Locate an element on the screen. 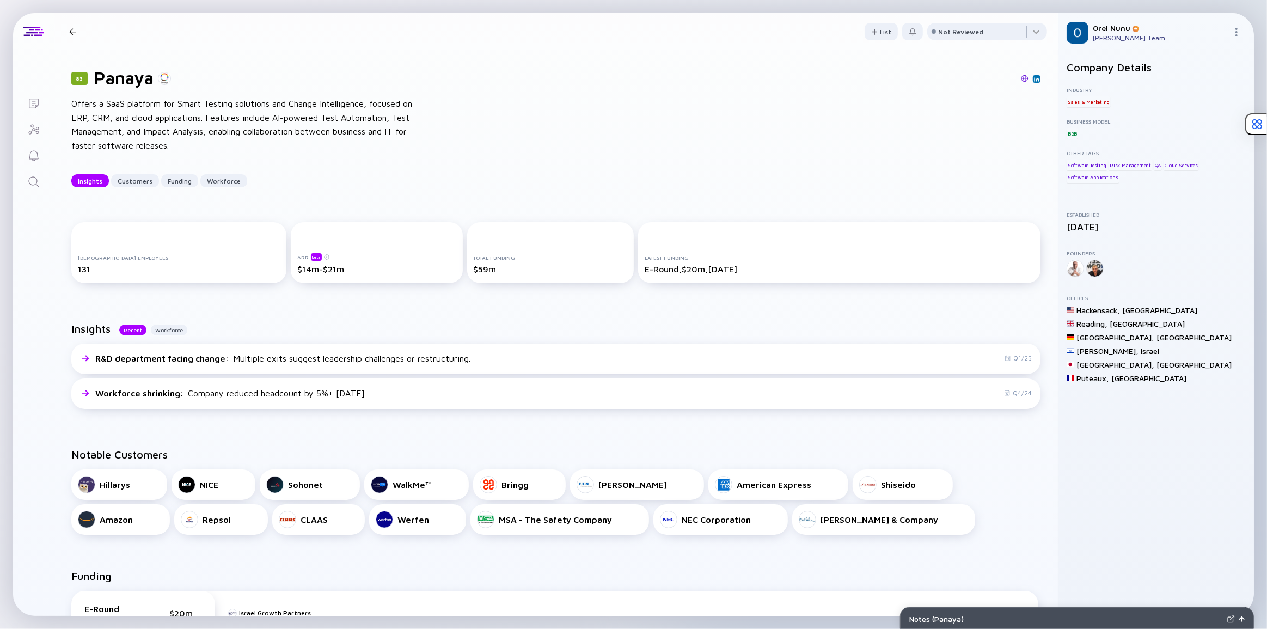 The height and width of the screenshot is (629, 1267). span: Workforce shrinking : is located at coordinates (140, 393).